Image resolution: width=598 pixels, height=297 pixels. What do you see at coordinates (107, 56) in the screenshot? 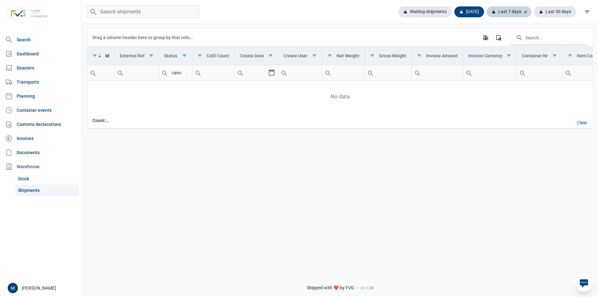
I see `div: Id` at bounding box center [107, 56].